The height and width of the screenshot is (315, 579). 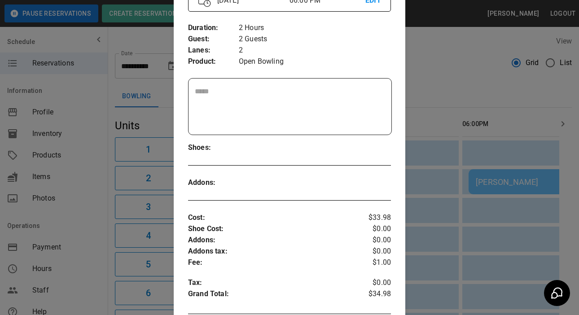 What do you see at coordinates (272, 218) in the screenshot?
I see `p: Cost :` at bounding box center [272, 218].